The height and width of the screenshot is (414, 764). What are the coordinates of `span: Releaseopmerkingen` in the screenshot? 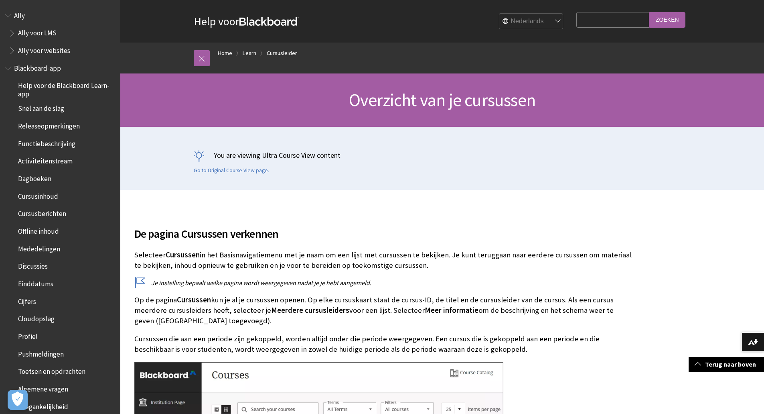 It's located at (49, 124).